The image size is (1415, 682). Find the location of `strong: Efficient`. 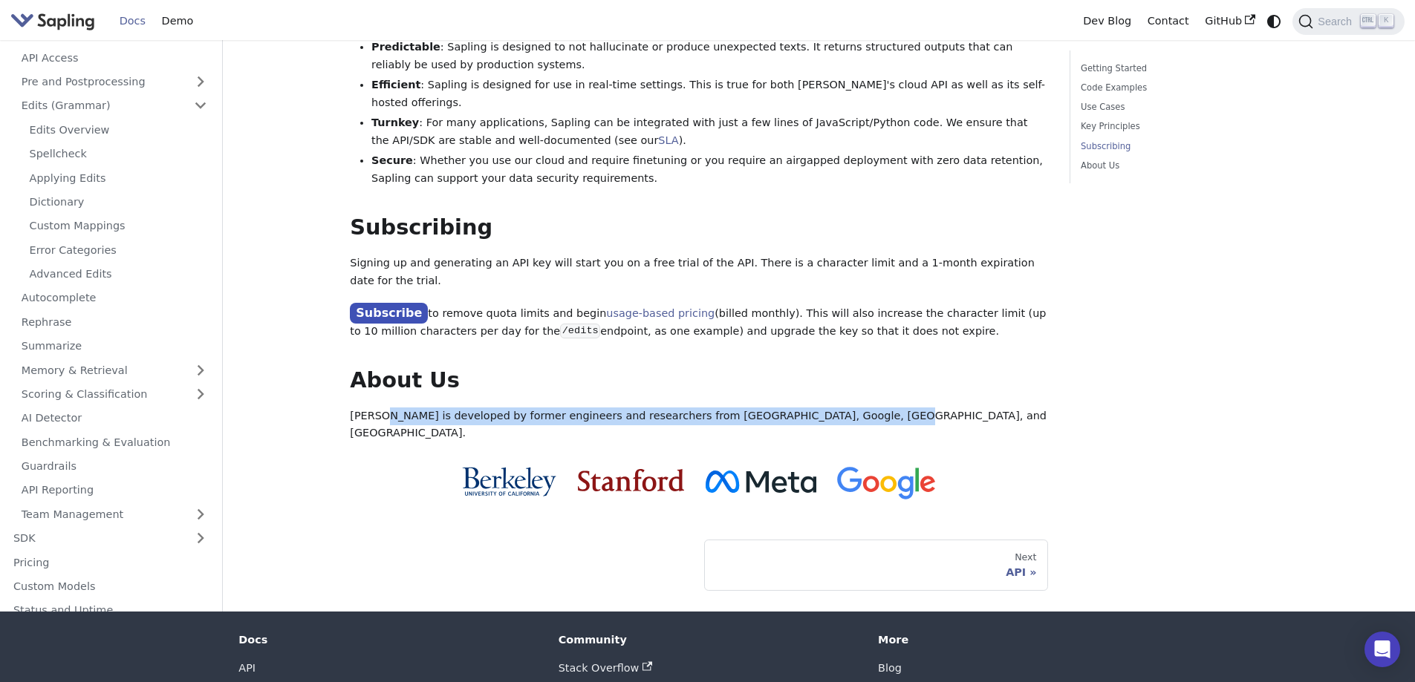

strong: Efficient is located at coordinates (396, 85).